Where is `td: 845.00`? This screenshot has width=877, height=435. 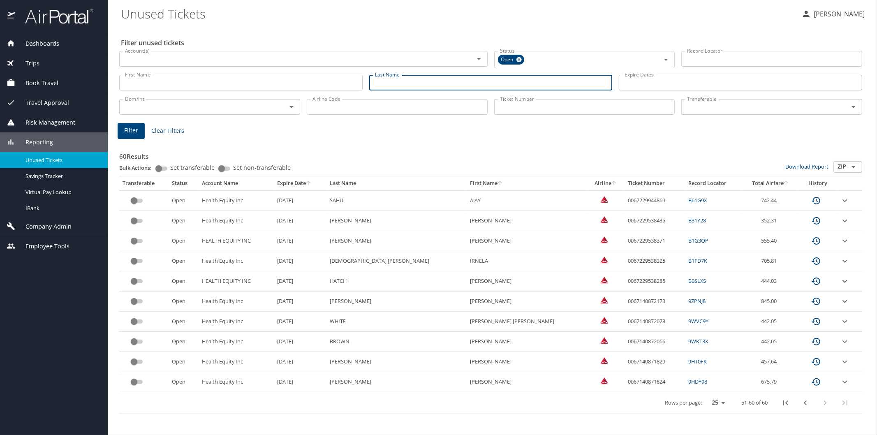
td: 845.00 is located at coordinates (770, 301).